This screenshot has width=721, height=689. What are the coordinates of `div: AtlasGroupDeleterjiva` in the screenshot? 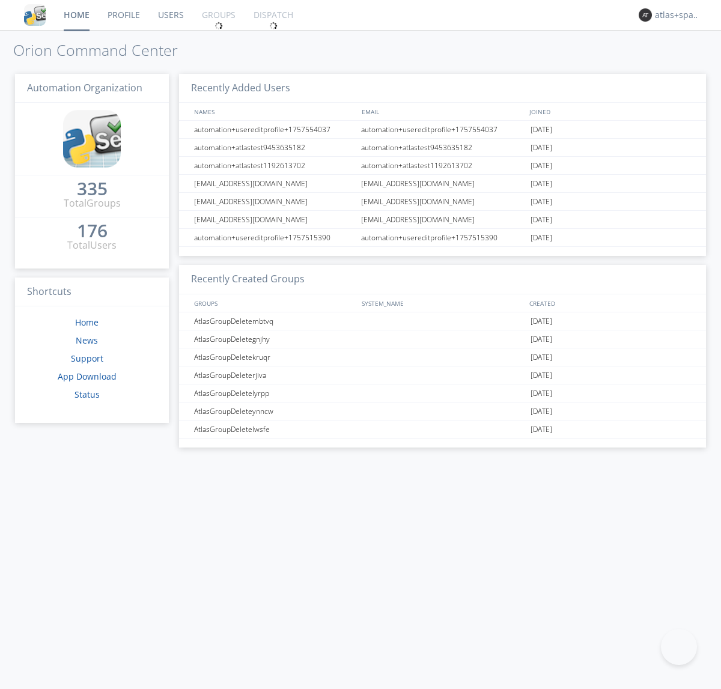 It's located at (274, 375).